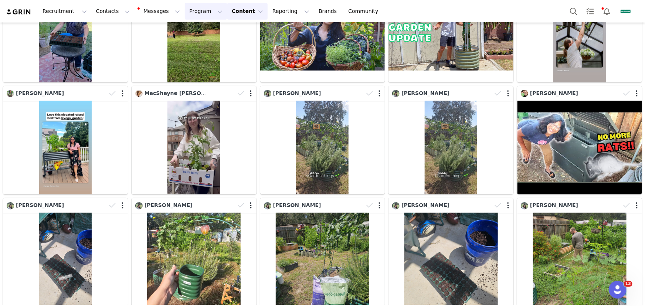 The height and width of the screenshot is (306, 645). Describe the element at coordinates (626, 11) in the screenshot. I see `img: 15bafd44-9bb5-429c-8f18-59fefa57bfa9.jpg` at that location.